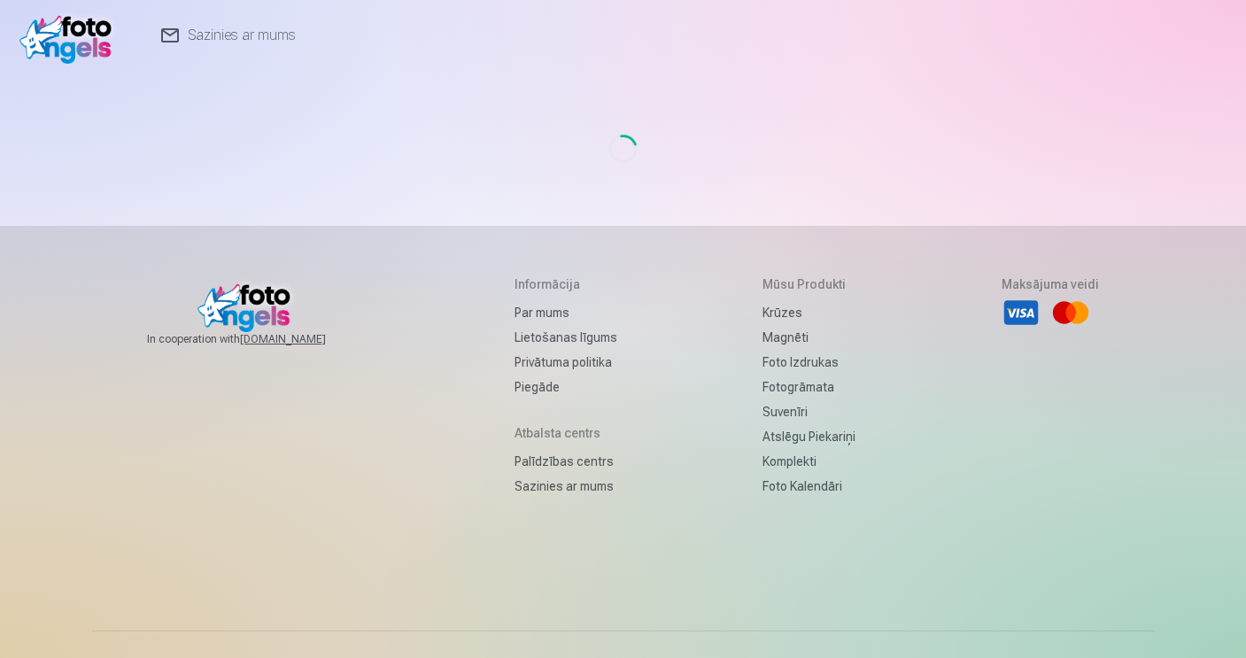  I want to click on a: Krūzes, so click(808, 313).